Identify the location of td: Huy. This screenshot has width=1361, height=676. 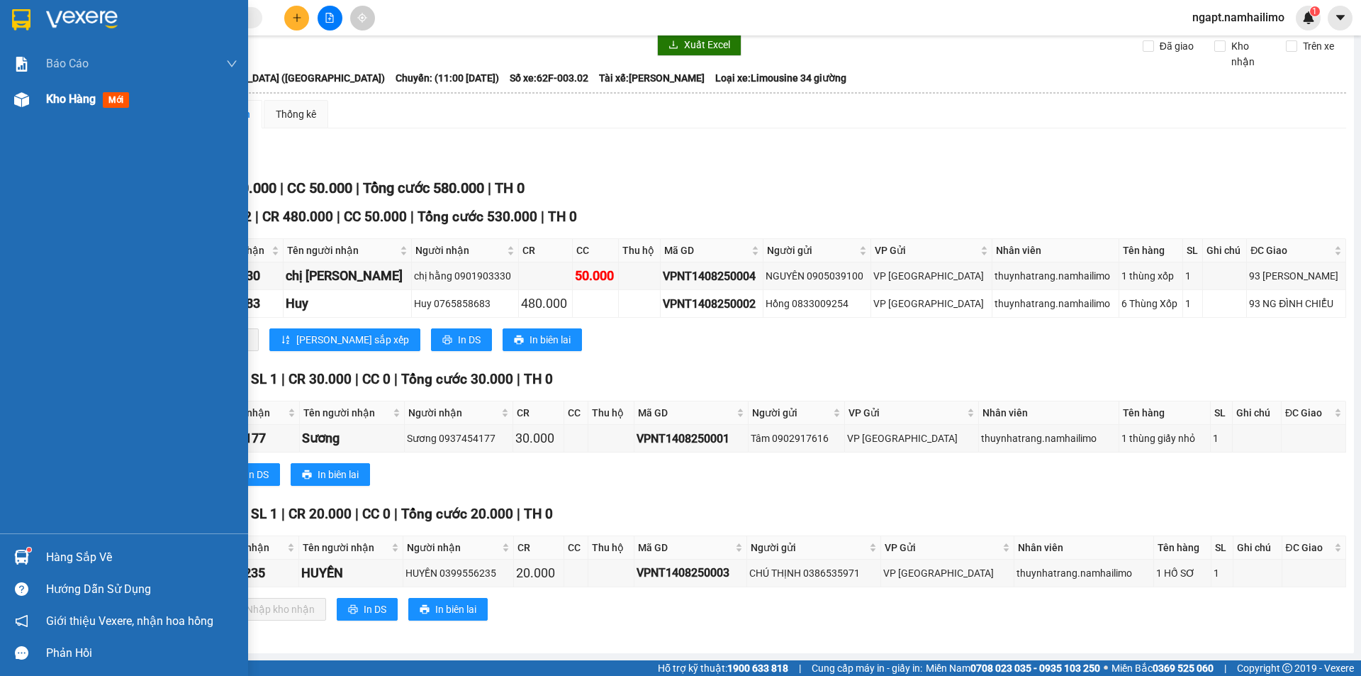
(347, 303).